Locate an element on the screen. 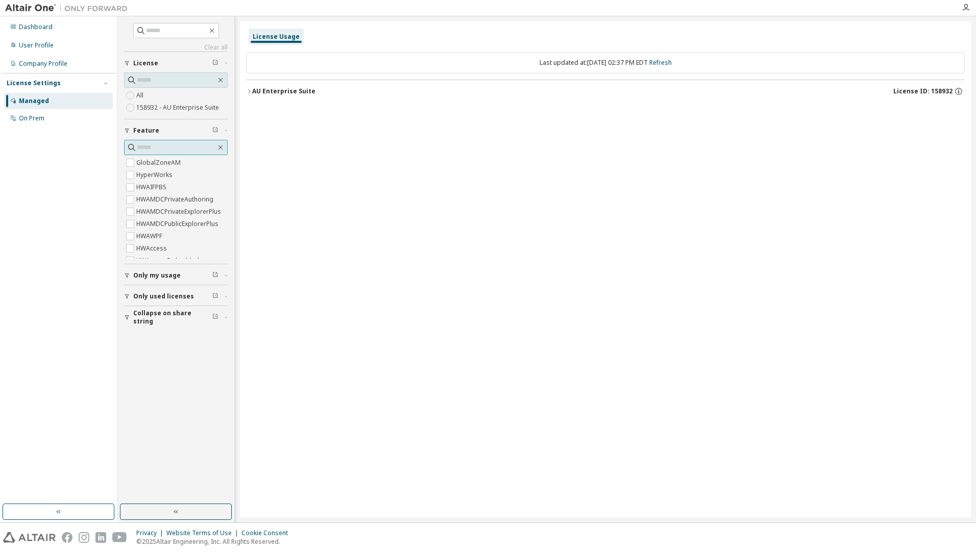 The width and height of the screenshot is (976, 552). span: Only my usage is located at coordinates (157, 276).